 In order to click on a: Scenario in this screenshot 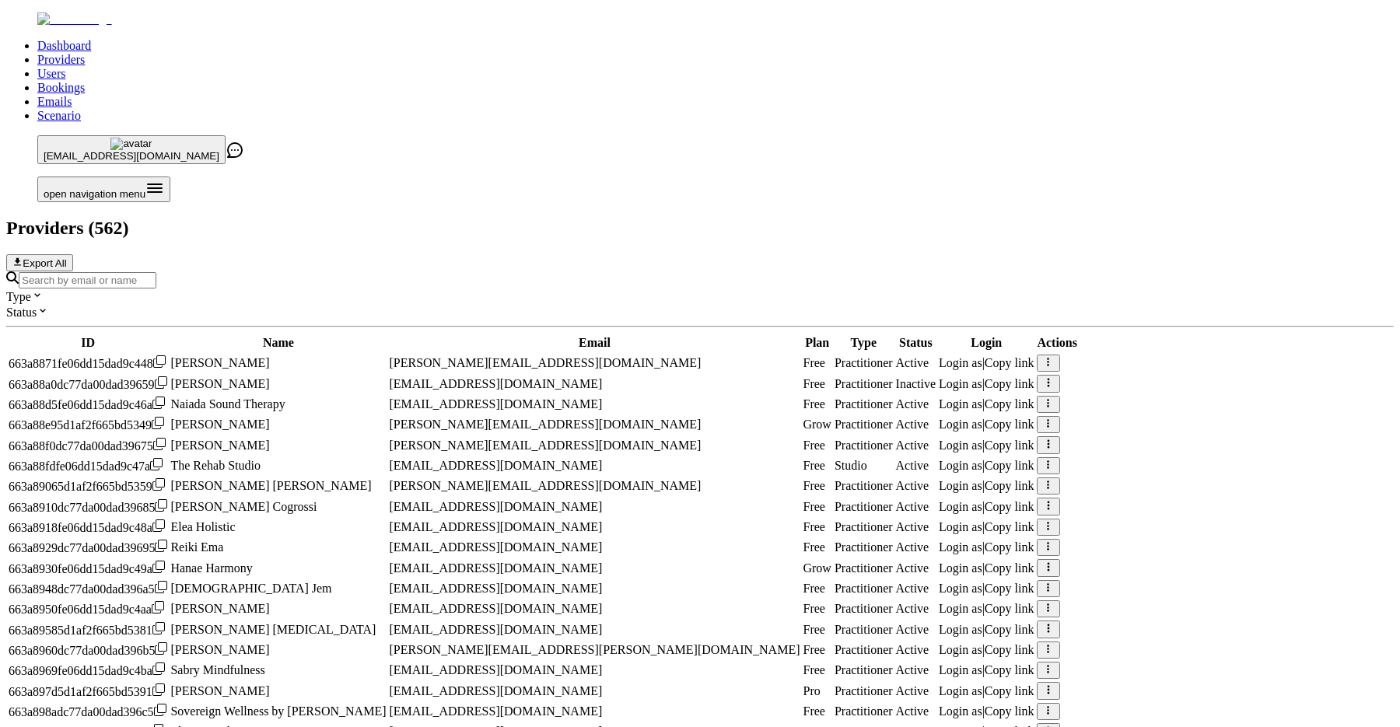, I will do `click(59, 115)`.